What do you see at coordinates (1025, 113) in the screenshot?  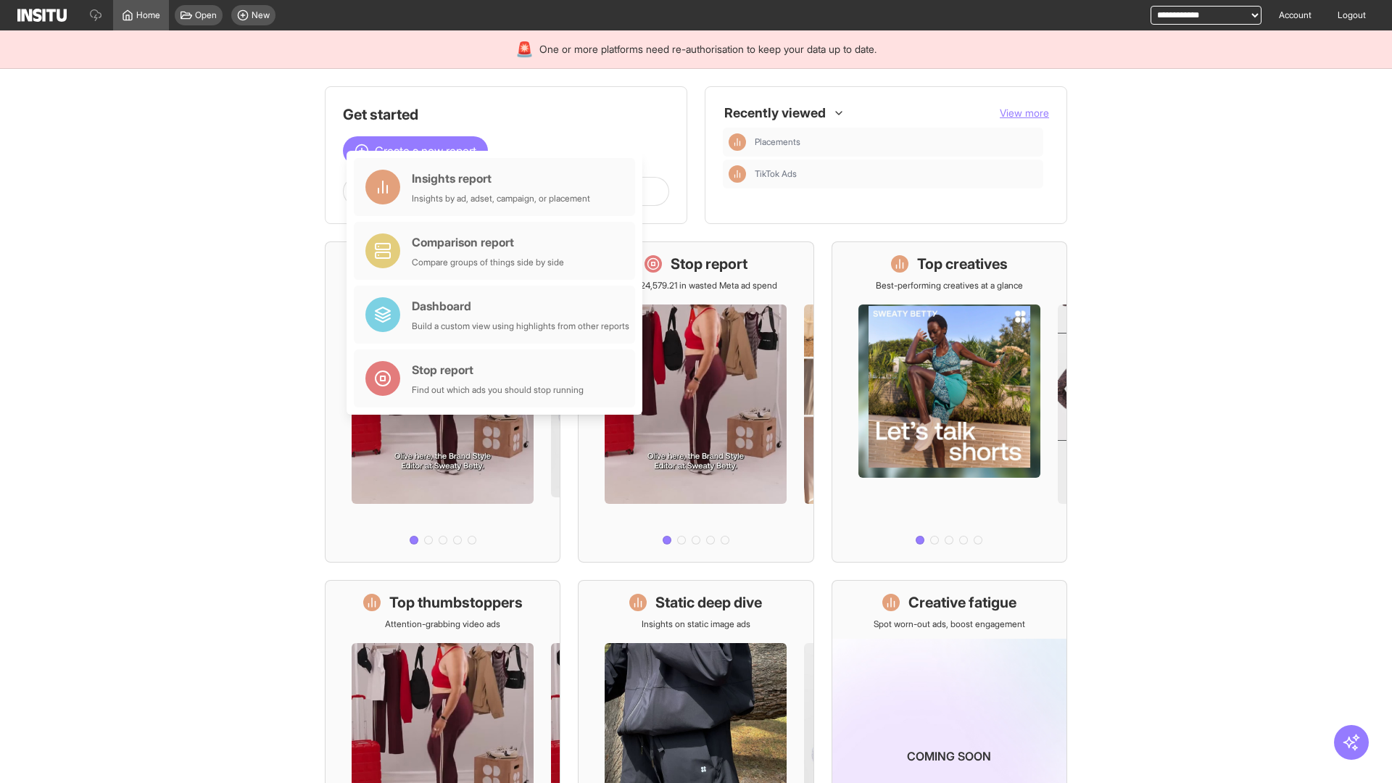 I see `button: View more` at bounding box center [1025, 113].